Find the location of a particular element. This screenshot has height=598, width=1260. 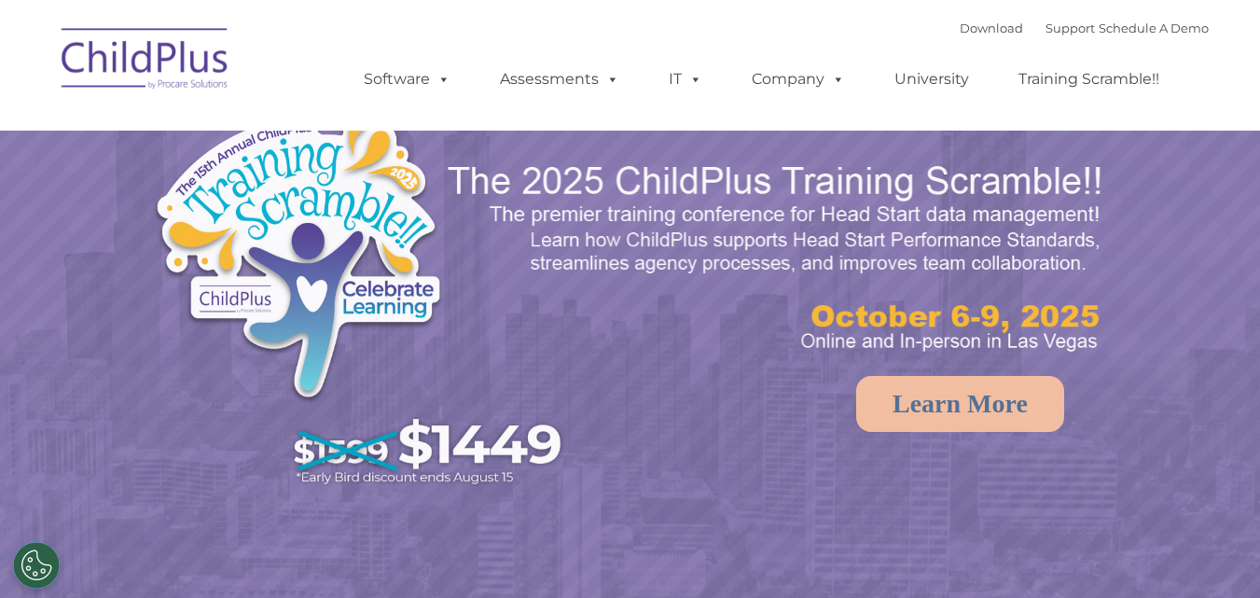

a: Company is located at coordinates (798, 79).